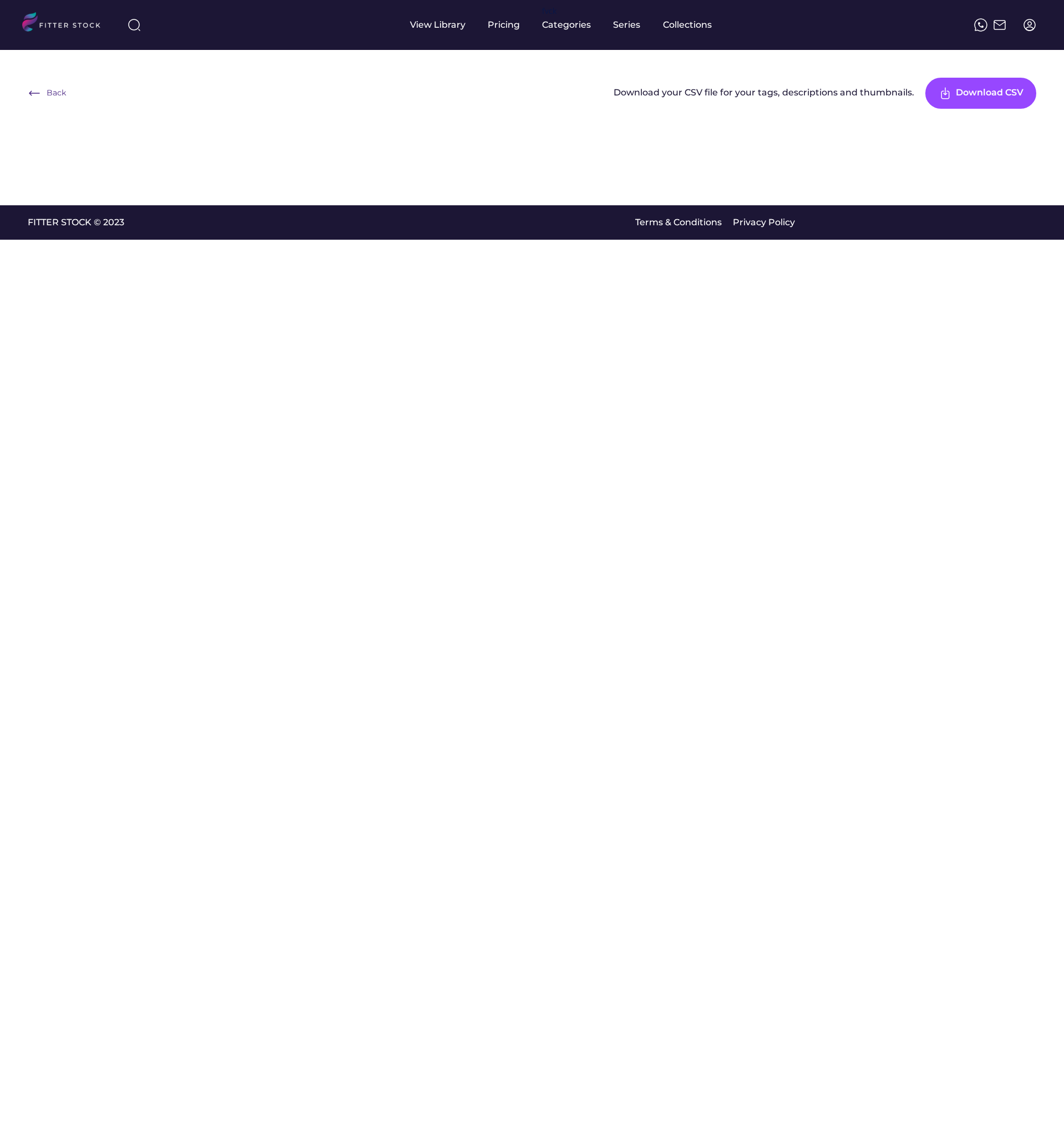 This screenshot has width=1064, height=1123. What do you see at coordinates (764, 223) in the screenshot?
I see `a: Privacy Policy` at bounding box center [764, 223].